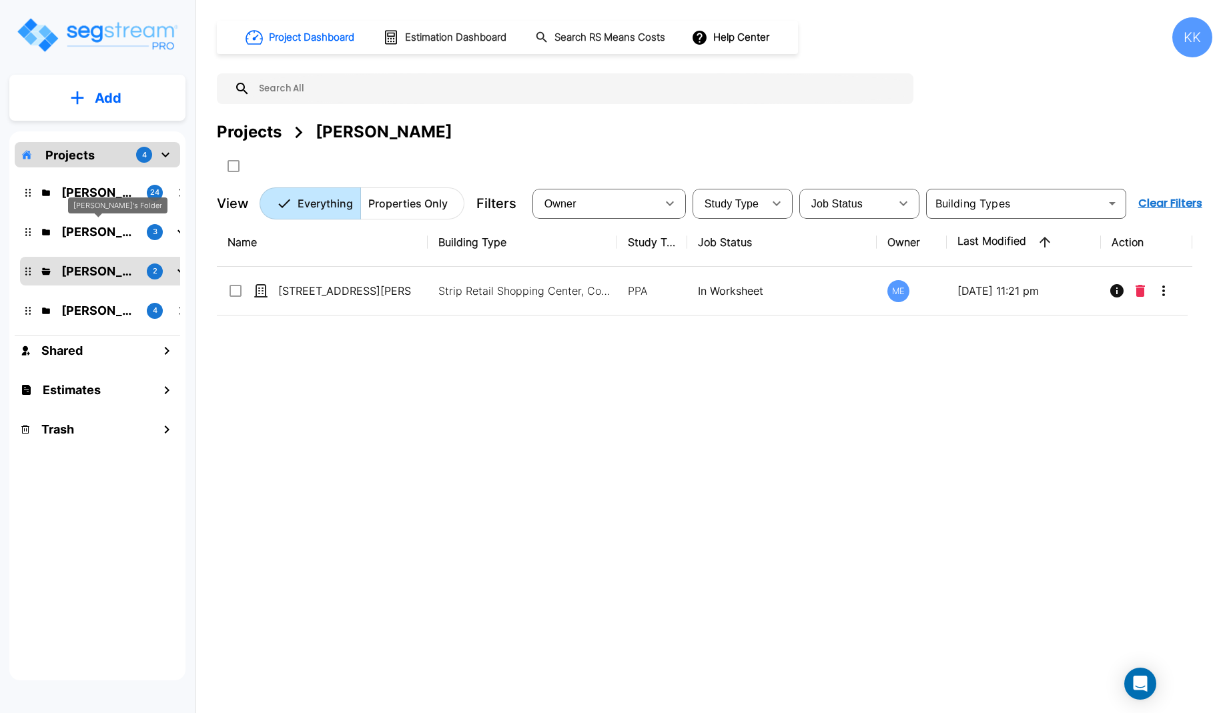 Image resolution: width=1223 pixels, height=713 pixels. What do you see at coordinates (322, 242) in the screenshot?
I see `th: Name` at bounding box center [322, 242].